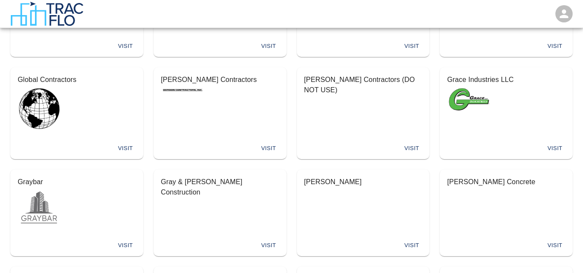  Describe the element at coordinates (77, 80) in the screenshot. I see `p: Global Contractors` at that location.